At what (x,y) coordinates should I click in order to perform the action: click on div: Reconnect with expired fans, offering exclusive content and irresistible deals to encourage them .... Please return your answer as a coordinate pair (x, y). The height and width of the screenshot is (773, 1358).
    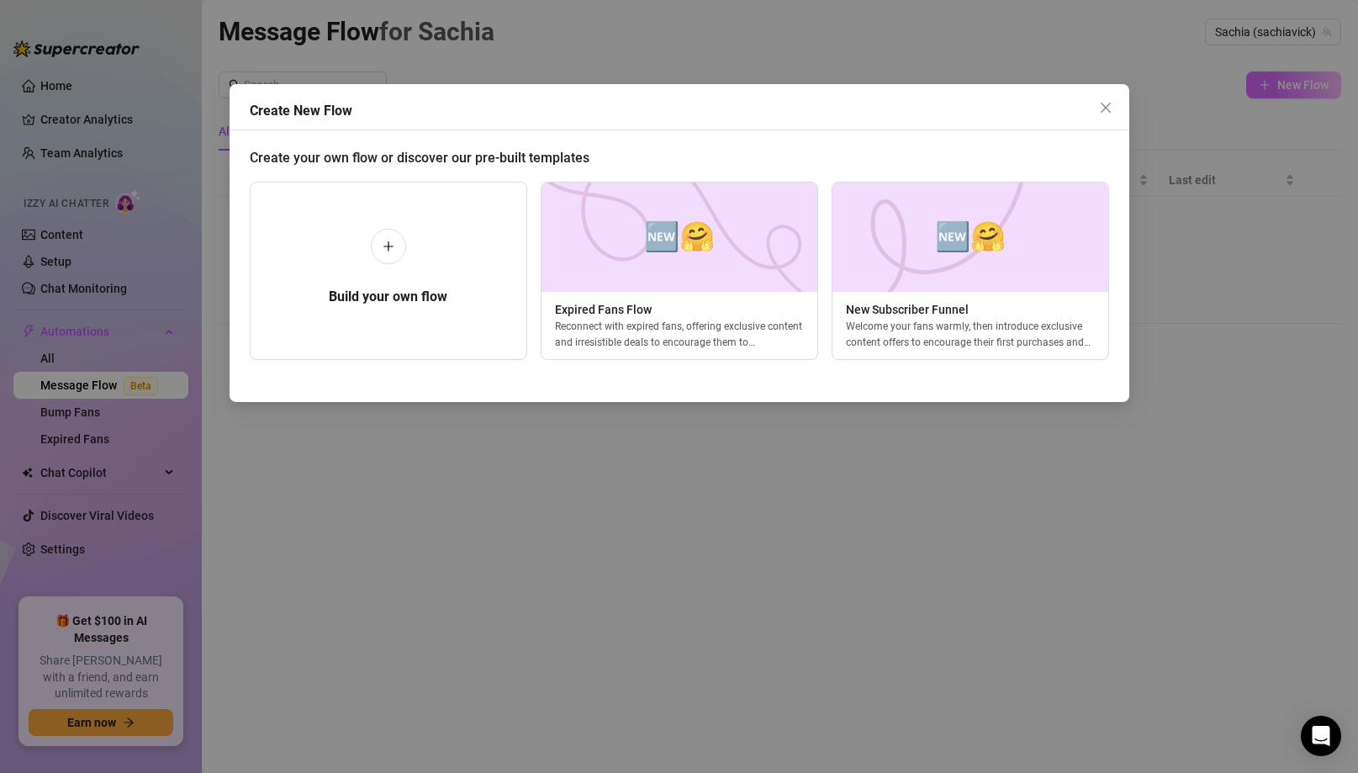
    Looking at the image, I should click on (678, 334).